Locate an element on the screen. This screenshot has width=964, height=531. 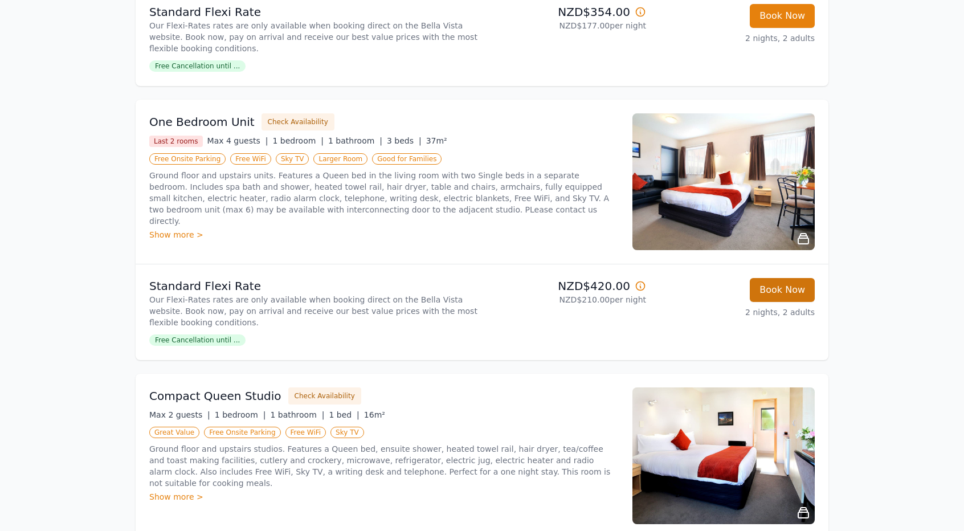
span: Max 4 guests | is located at coordinates (238, 141).